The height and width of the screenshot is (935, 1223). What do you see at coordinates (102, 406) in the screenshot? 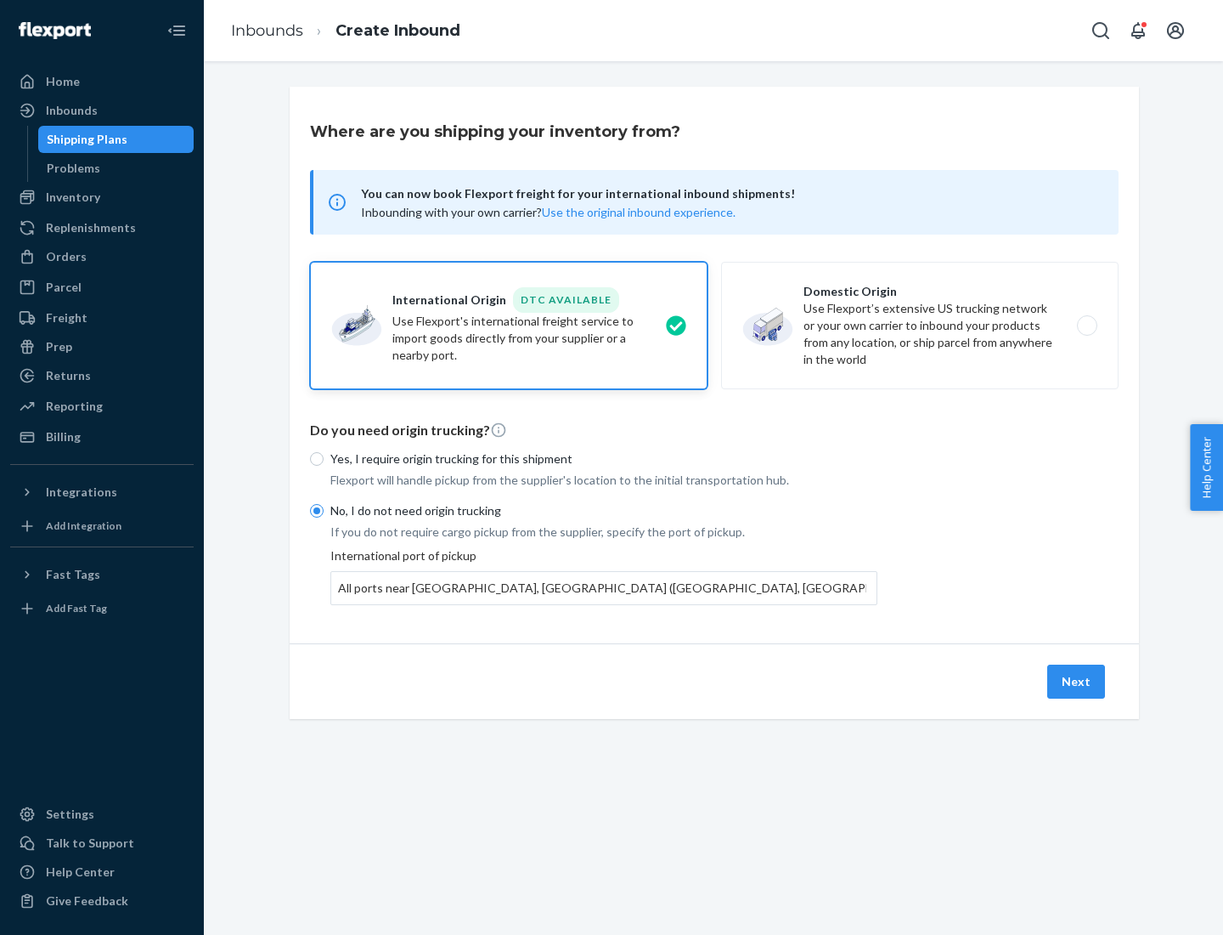
I see `a: Reporting` at bounding box center [102, 406].